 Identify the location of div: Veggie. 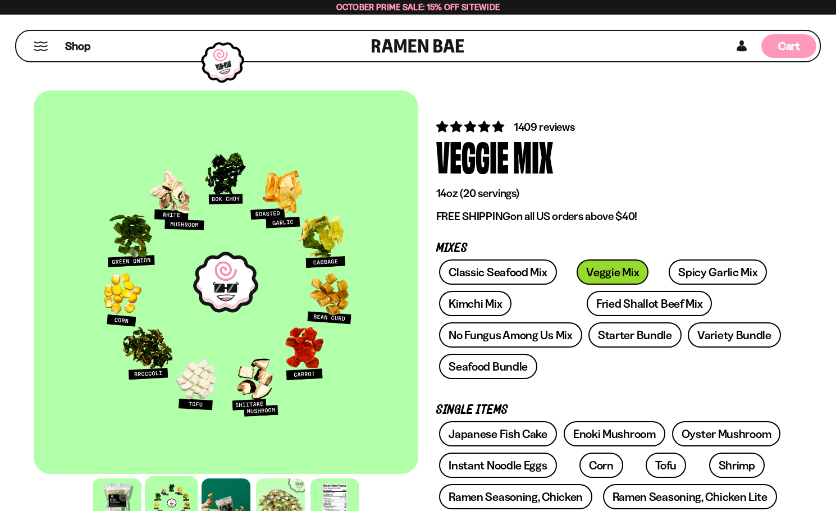
(472, 156).